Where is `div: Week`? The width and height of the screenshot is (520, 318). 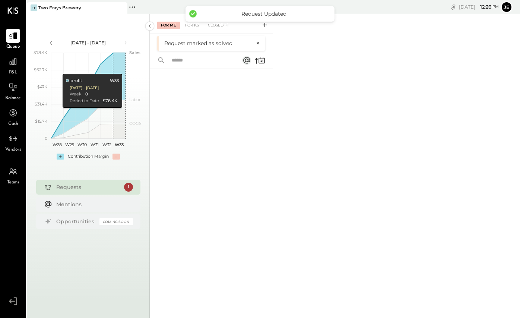
div: Week is located at coordinates (75, 94).